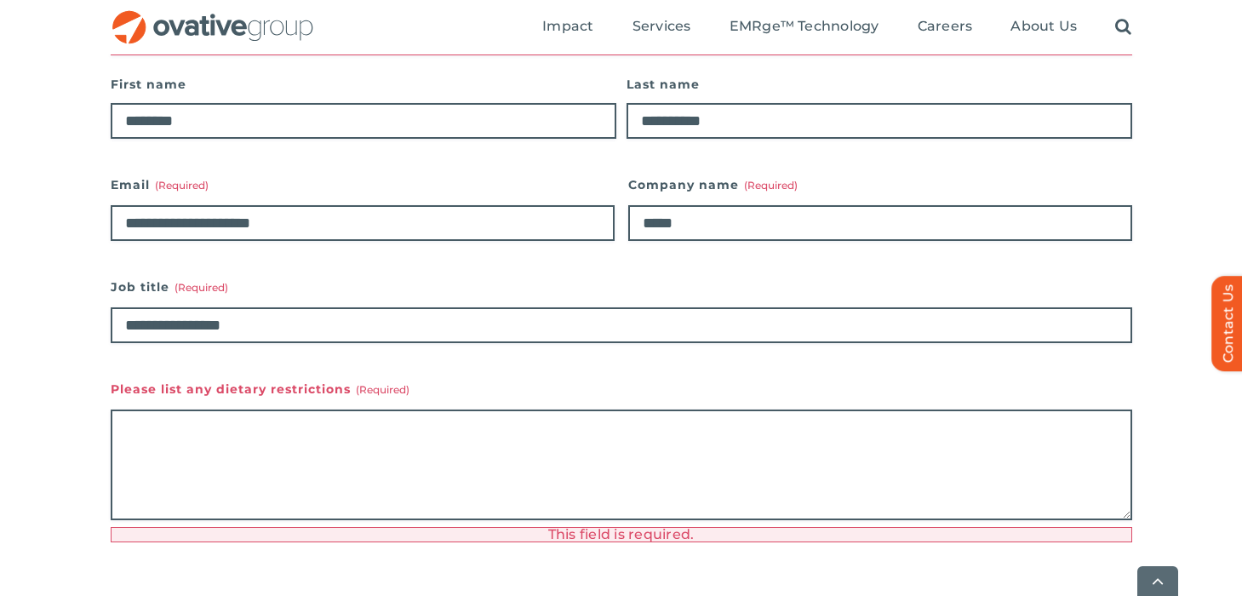 Image resolution: width=1242 pixels, height=596 pixels. What do you see at coordinates (804, 27) in the screenshot?
I see `a: EMRge™ Technology` at bounding box center [804, 27].